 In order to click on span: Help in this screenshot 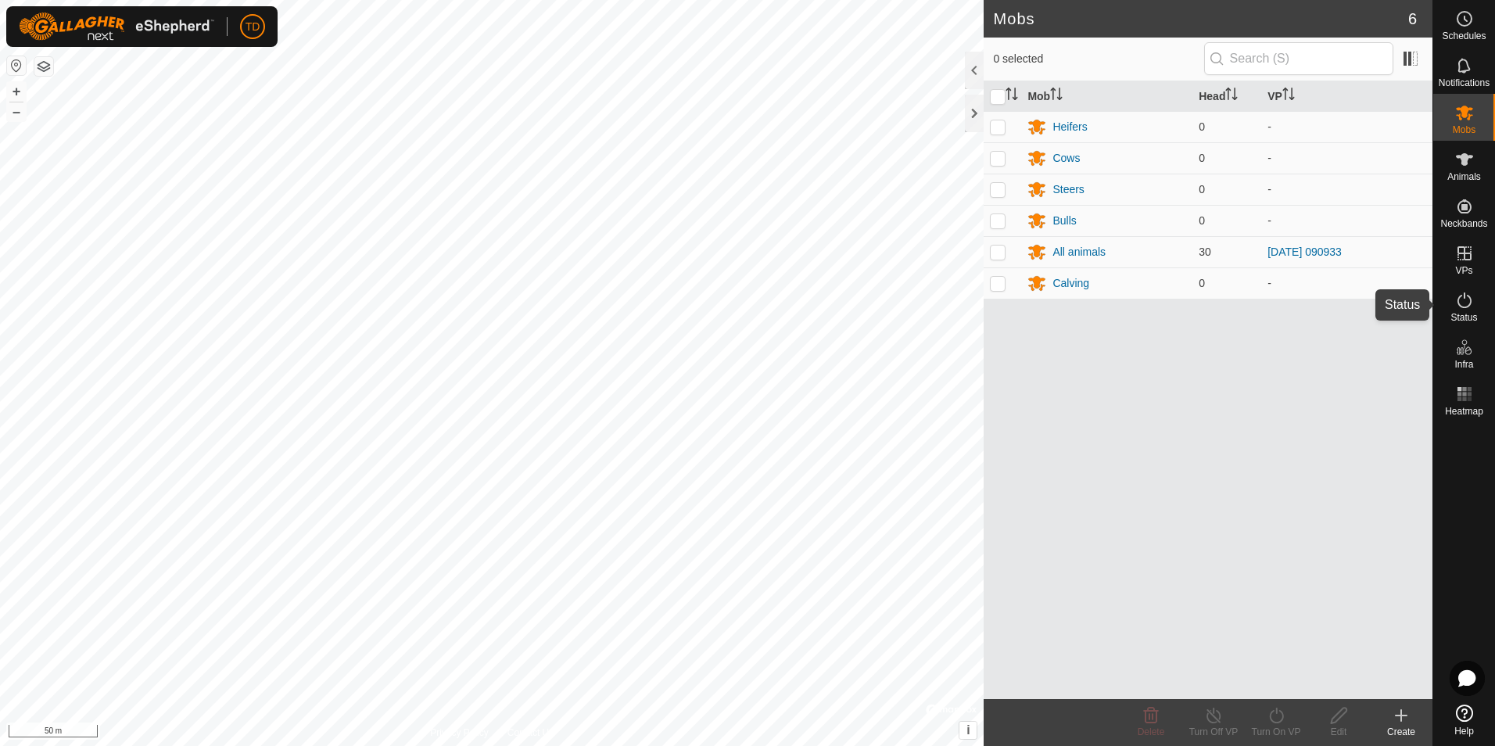, I will do `click(1464, 731)`.